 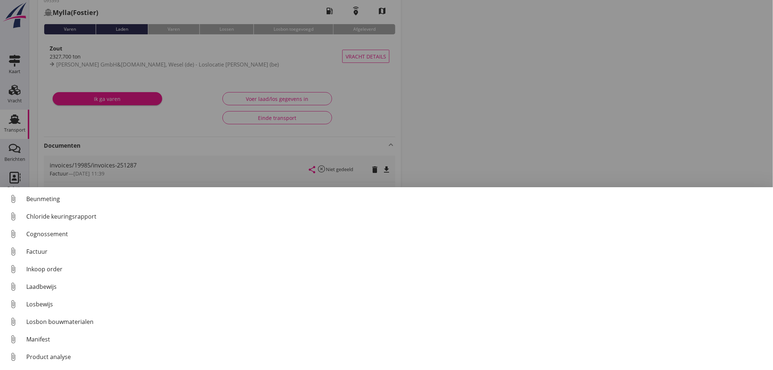 I want to click on div: Chloride keuringsrapport, so click(x=397, y=216).